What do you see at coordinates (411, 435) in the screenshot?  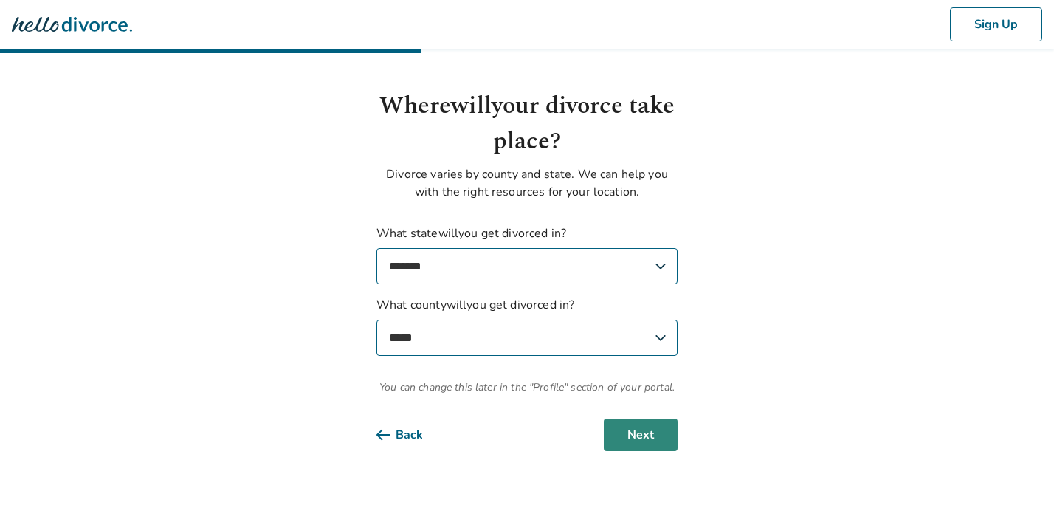 I see `button: Back` at bounding box center [411, 435].